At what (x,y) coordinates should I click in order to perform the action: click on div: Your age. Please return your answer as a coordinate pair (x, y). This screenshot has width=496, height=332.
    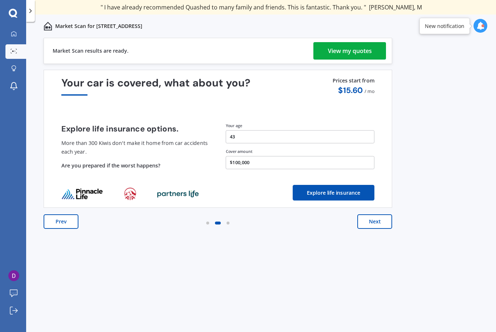
    Looking at the image, I should click on (301, 126).